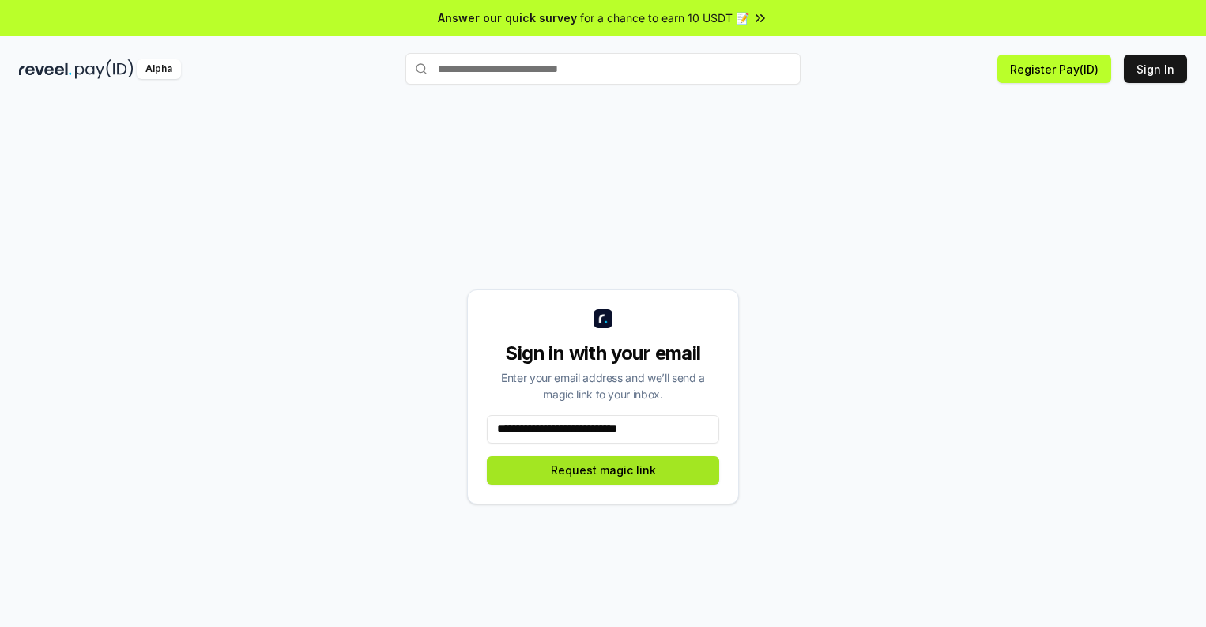  Describe the element at coordinates (603, 319) in the screenshot. I see `img: logo_small` at that location.